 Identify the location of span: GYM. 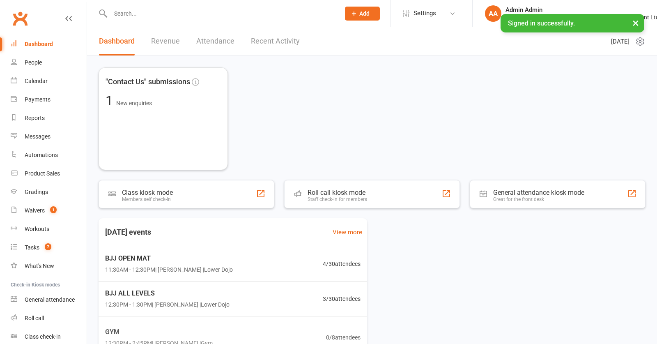
(159, 332).